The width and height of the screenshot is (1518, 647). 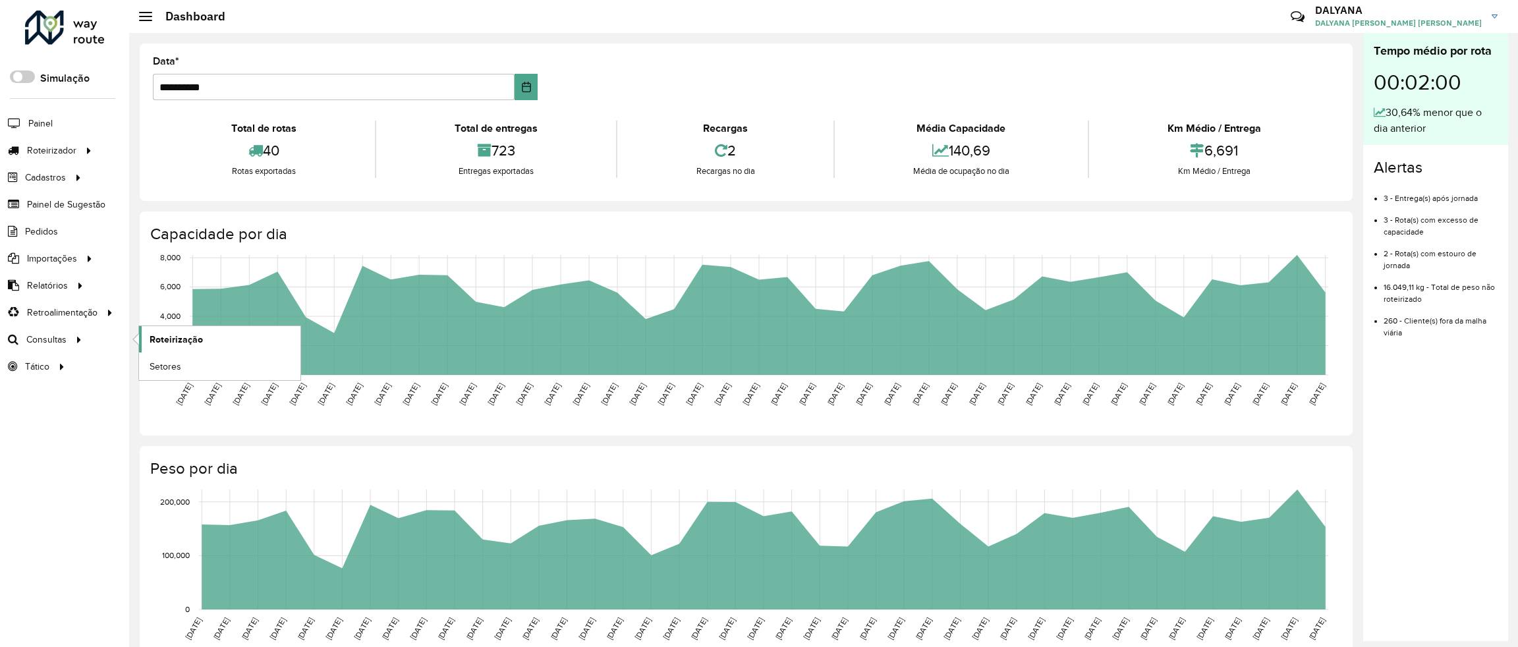 What do you see at coordinates (219, 339) in the screenshot?
I see `a: Roteirização` at bounding box center [219, 339].